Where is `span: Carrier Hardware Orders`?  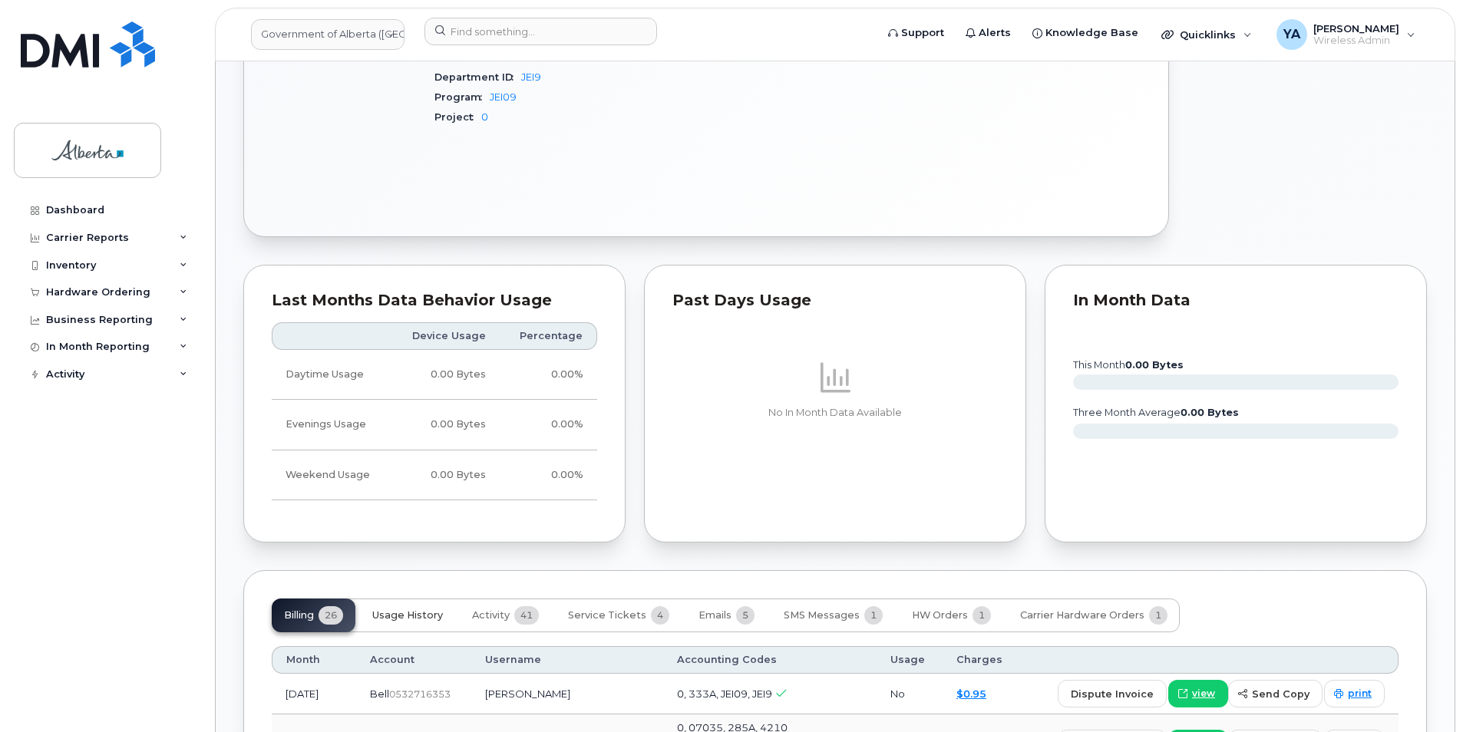 span: Carrier Hardware Orders is located at coordinates (1082, 615).